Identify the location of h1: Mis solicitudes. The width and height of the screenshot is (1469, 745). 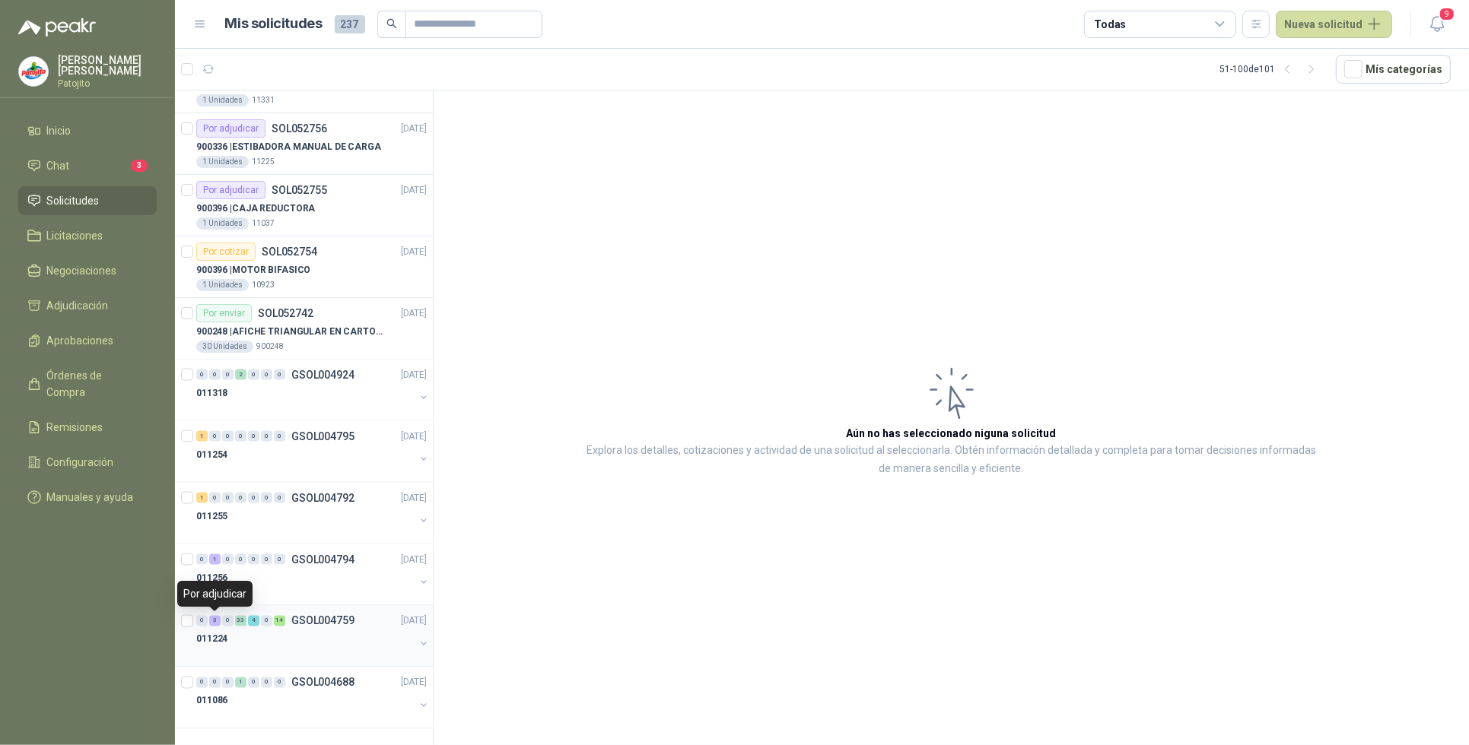
(274, 24).